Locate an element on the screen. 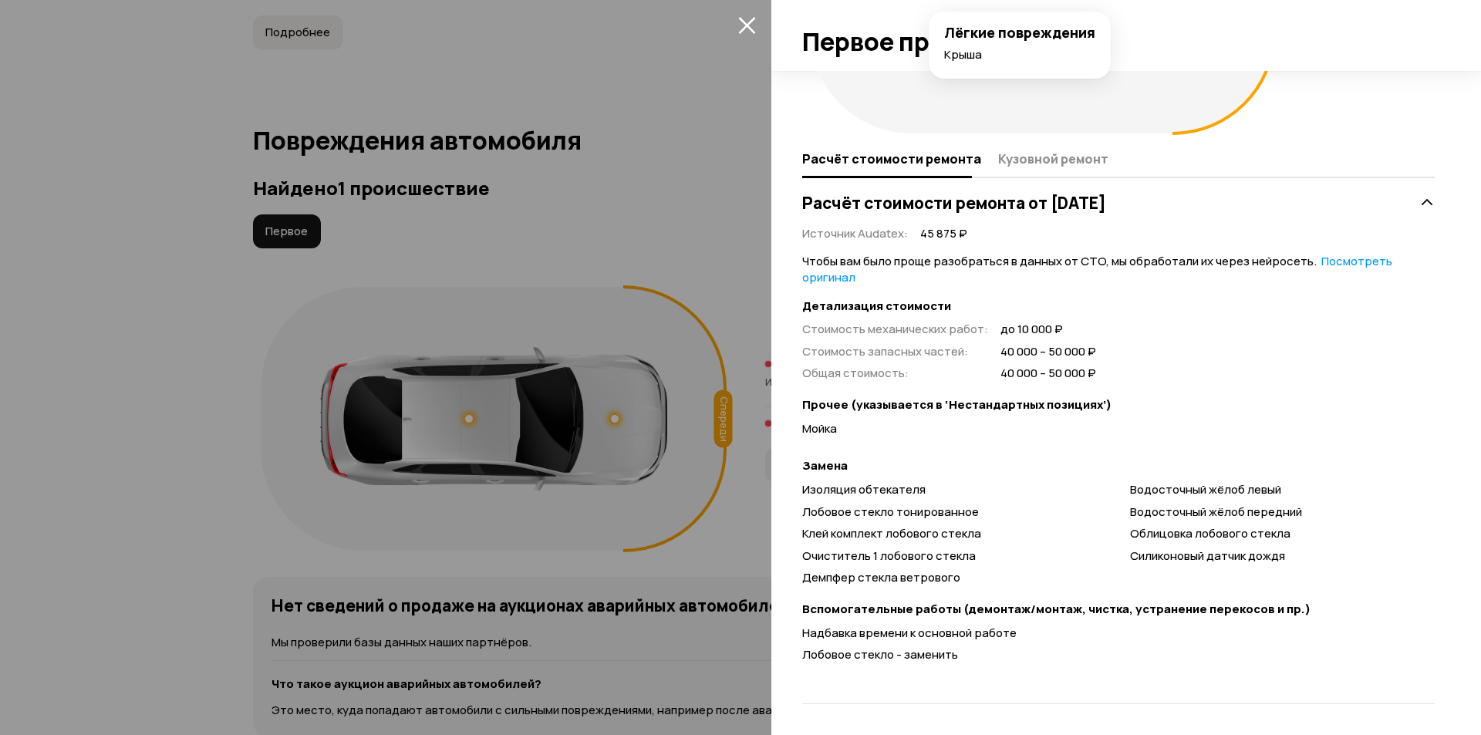  span: Изоляция обтекателя is located at coordinates (864, 489).